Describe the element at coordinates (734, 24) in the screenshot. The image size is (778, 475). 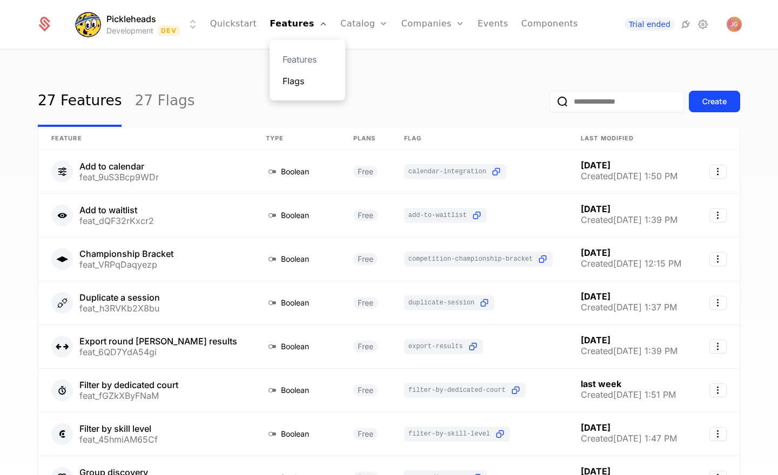
I see `button: Open user button` at that location.